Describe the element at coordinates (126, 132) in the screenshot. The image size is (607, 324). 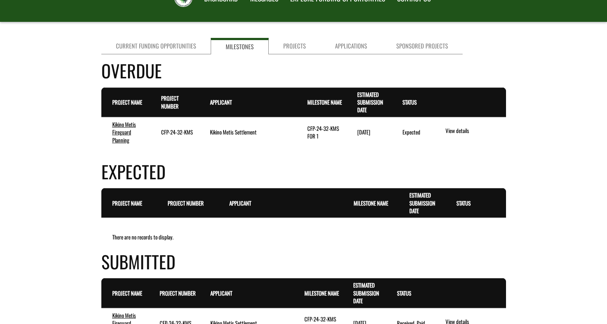
I see `td: Kikino Metis Fireguard Planning` at that location.